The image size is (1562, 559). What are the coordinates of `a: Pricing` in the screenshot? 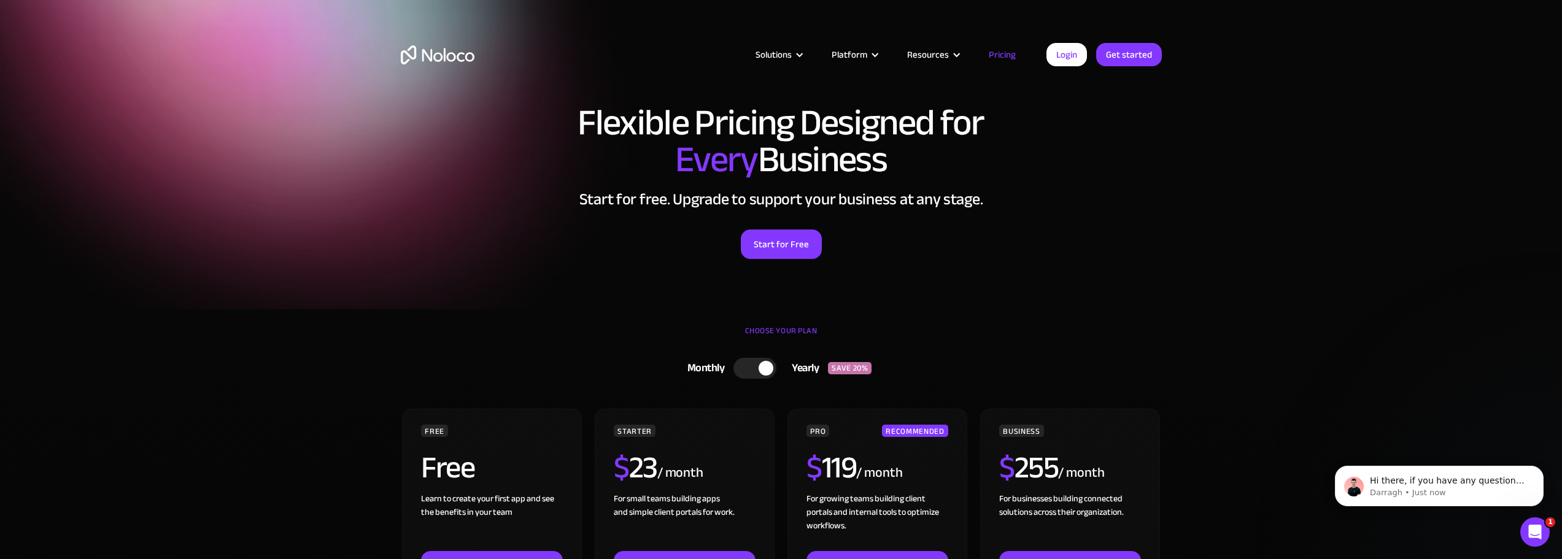 It's located at (1002, 55).